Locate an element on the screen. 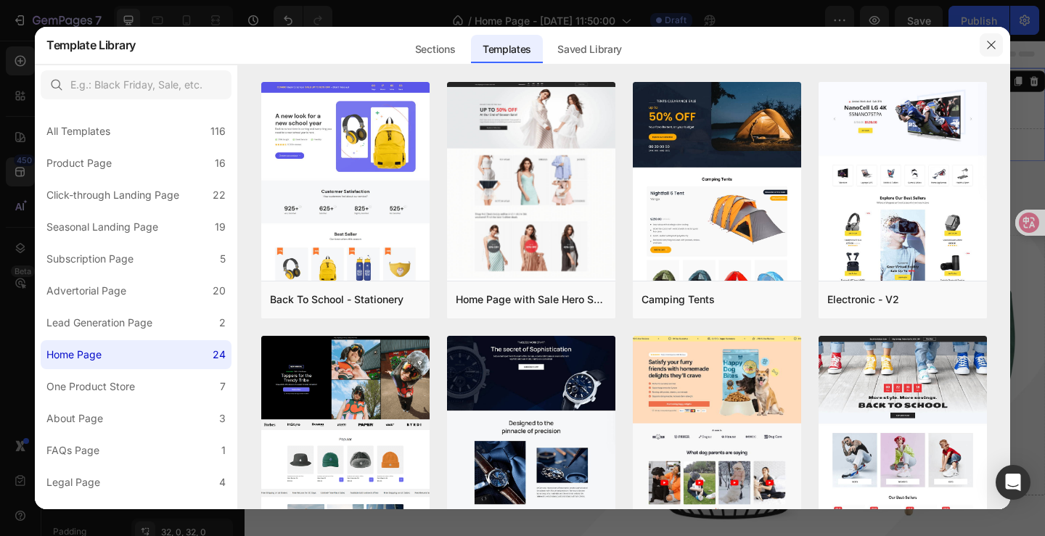  div: Subscription Page is located at coordinates (90, 259).